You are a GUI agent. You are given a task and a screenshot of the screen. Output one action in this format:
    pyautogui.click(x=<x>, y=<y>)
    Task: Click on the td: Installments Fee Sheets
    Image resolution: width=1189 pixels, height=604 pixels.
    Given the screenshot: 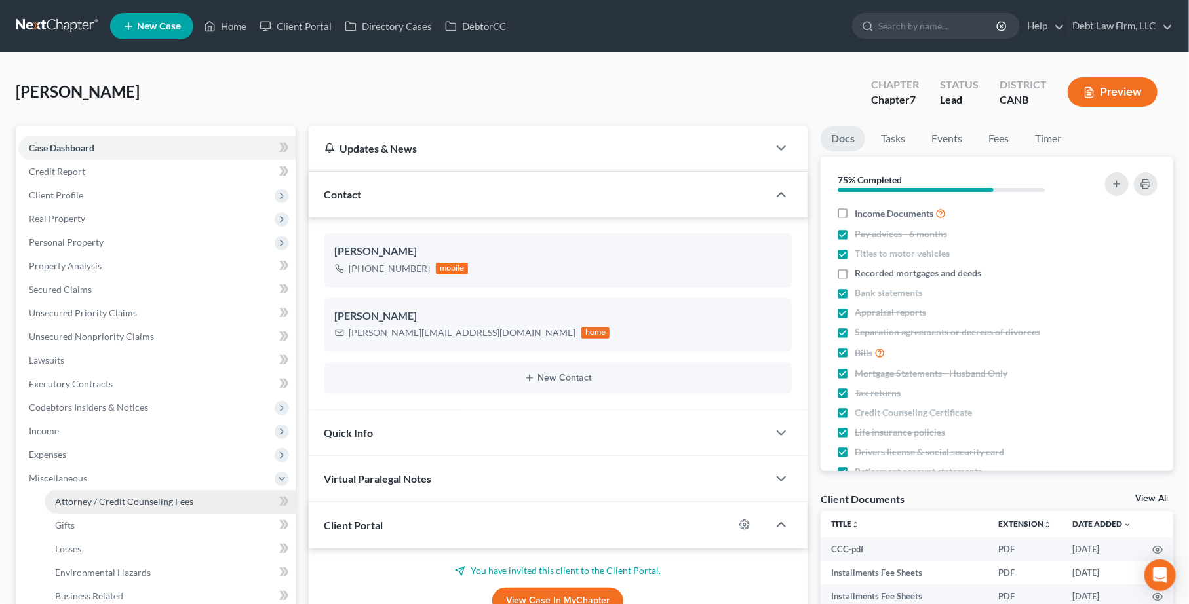 What is the action you would take?
    pyautogui.click(x=904, y=573)
    